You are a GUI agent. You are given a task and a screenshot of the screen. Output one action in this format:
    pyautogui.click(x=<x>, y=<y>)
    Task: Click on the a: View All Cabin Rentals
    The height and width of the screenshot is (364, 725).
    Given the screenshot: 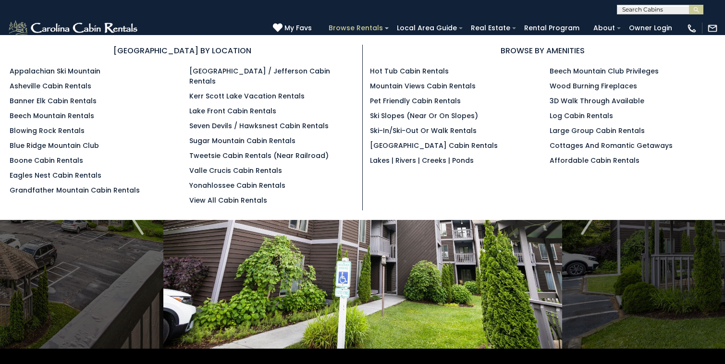 What is the action you would take?
    pyautogui.click(x=228, y=200)
    